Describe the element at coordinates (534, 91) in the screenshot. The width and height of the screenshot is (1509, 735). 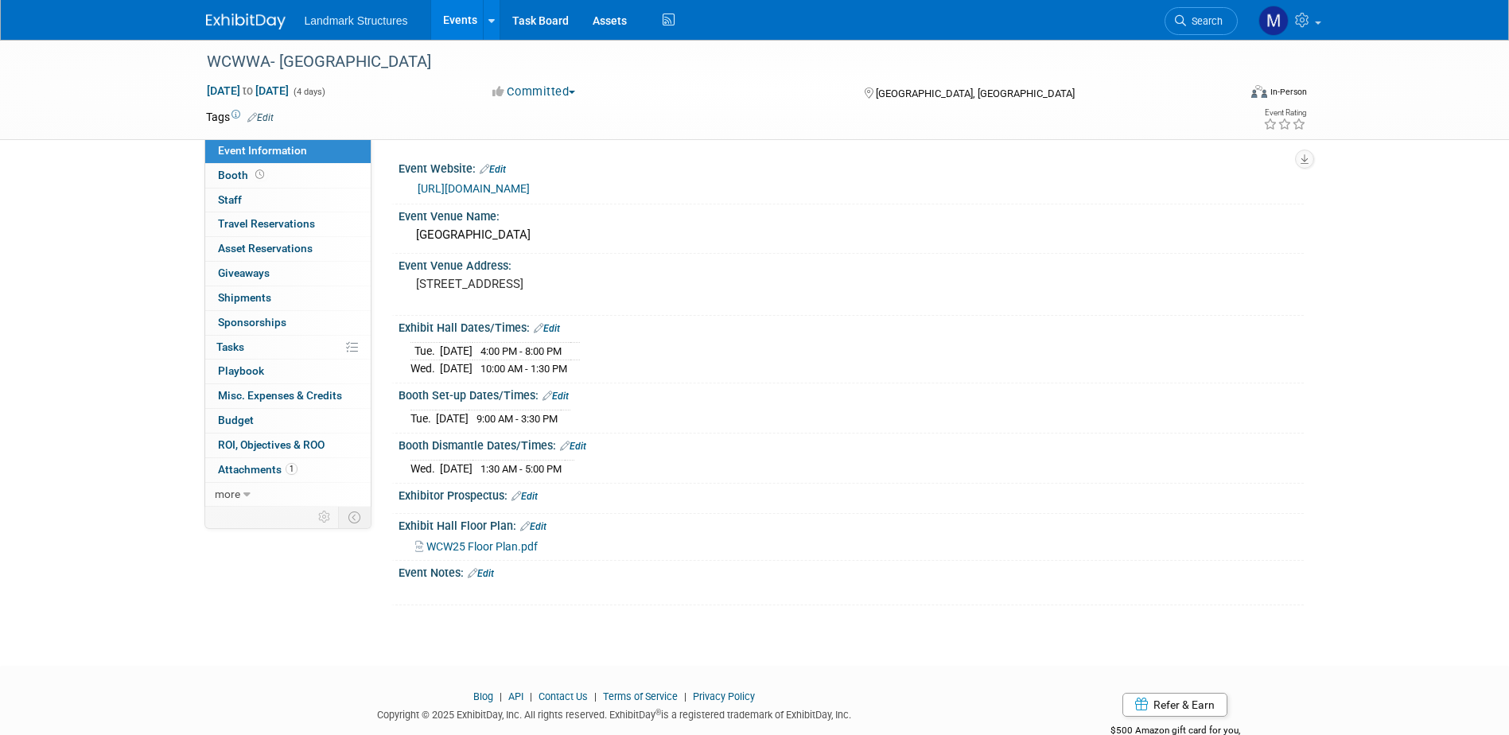
I see `button: Committed` at that location.